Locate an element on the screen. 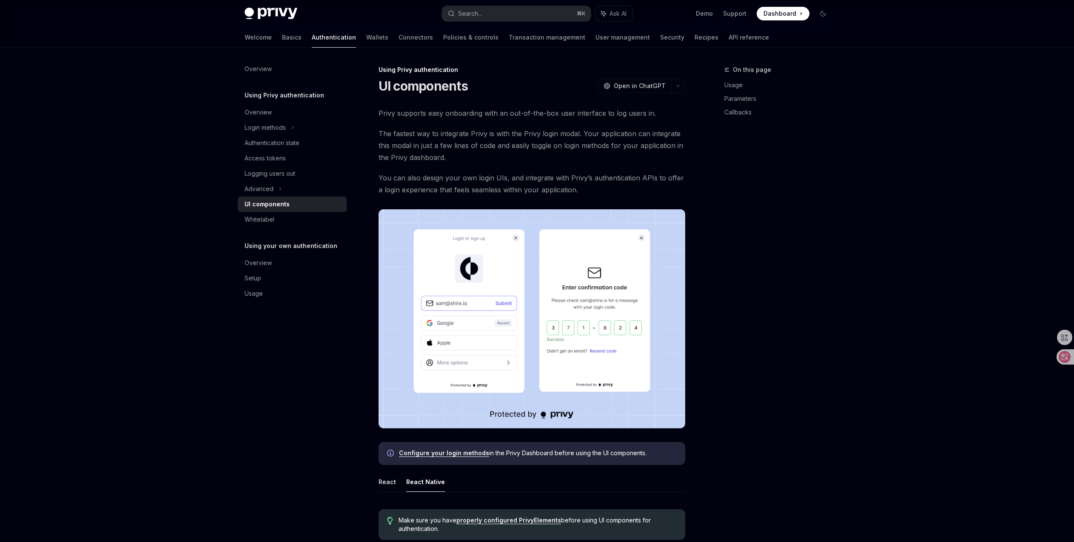 Image resolution: width=1074 pixels, height=542 pixels. div: Login methods is located at coordinates (265, 128).